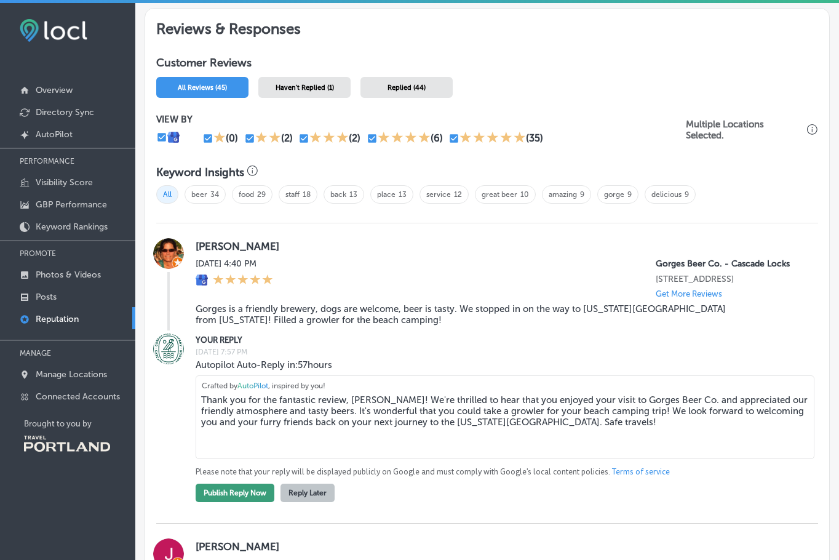 Image resolution: width=839 pixels, height=560 pixels. What do you see at coordinates (263, 386) in the screenshot?
I see `span: Crafted by , inspired by you!` at bounding box center [263, 386].